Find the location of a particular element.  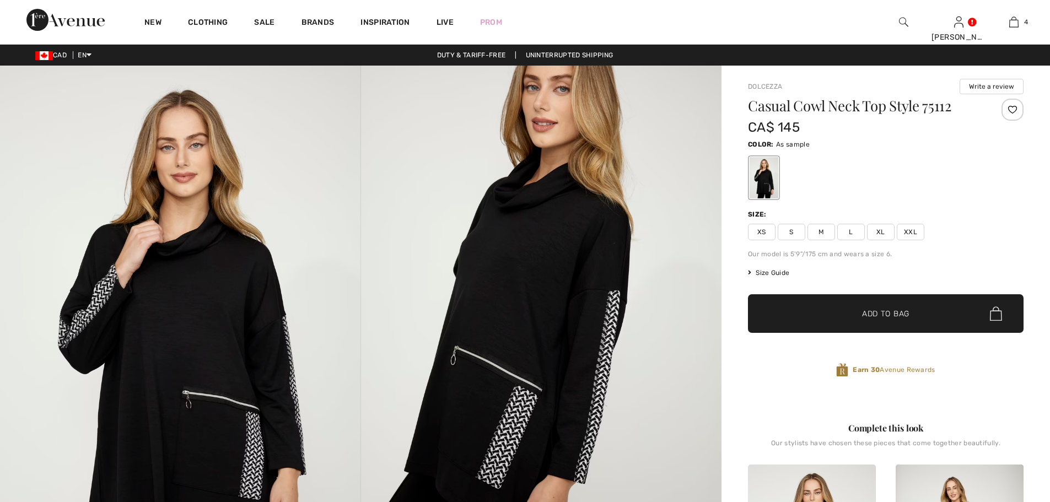

div: As sample is located at coordinates (764, 177).